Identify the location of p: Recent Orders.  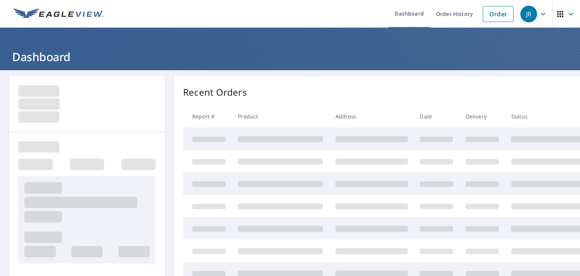
(215, 92).